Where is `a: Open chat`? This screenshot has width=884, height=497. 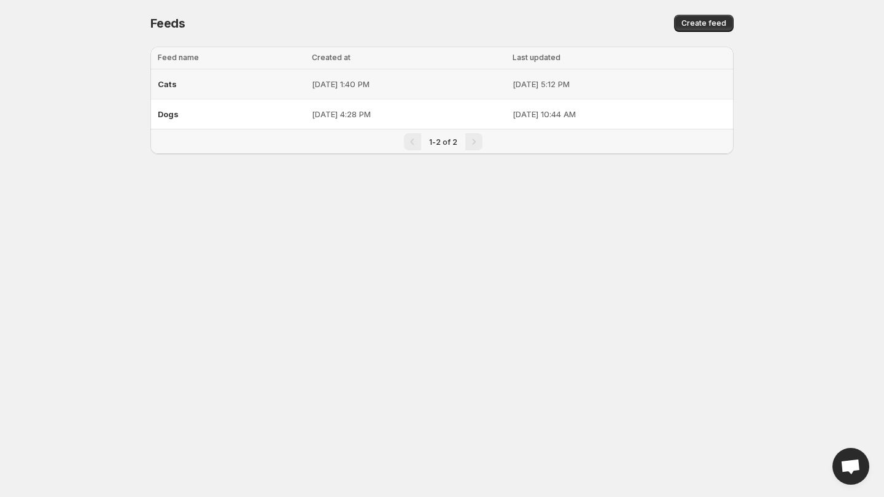 a: Open chat is located at coordinates (851, 466).